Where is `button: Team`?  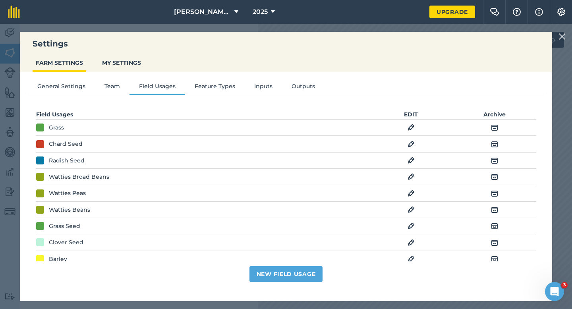
button: Team is located at coordinates (112, 88).